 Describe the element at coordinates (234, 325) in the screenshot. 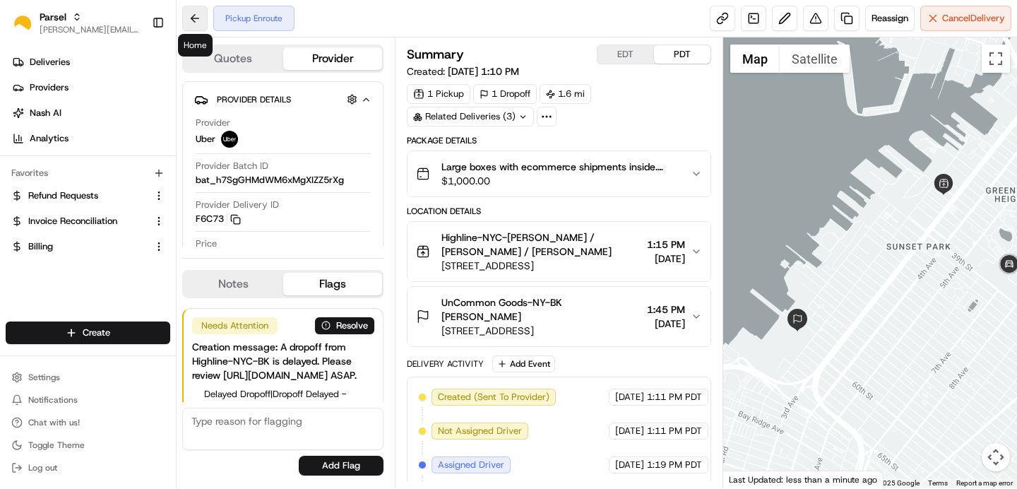

I see `div: Needs Attention` at that location.